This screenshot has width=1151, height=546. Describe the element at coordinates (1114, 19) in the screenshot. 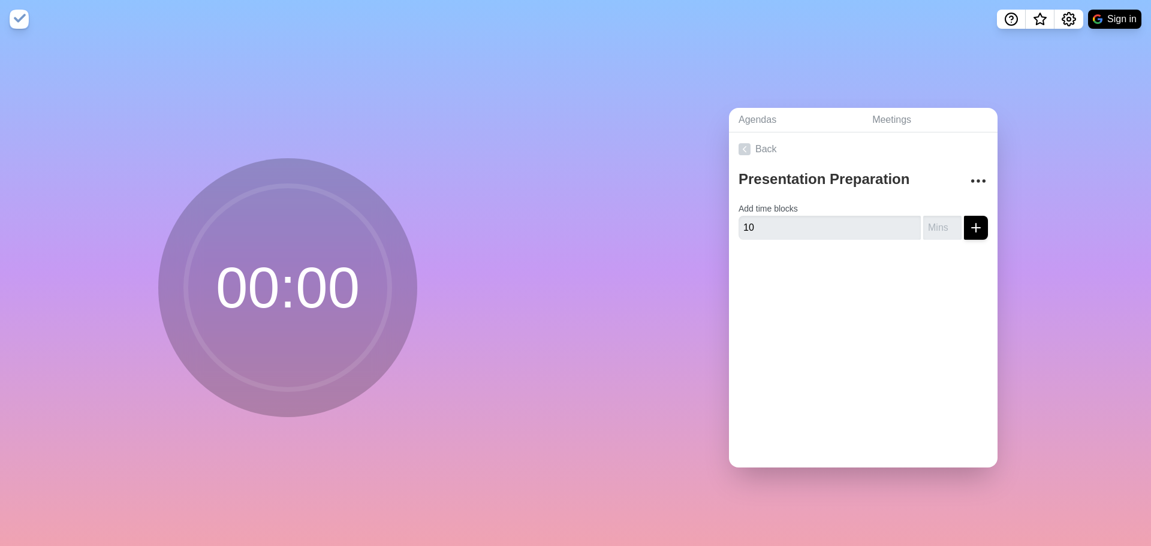

I see `button: Sign in` at that location.